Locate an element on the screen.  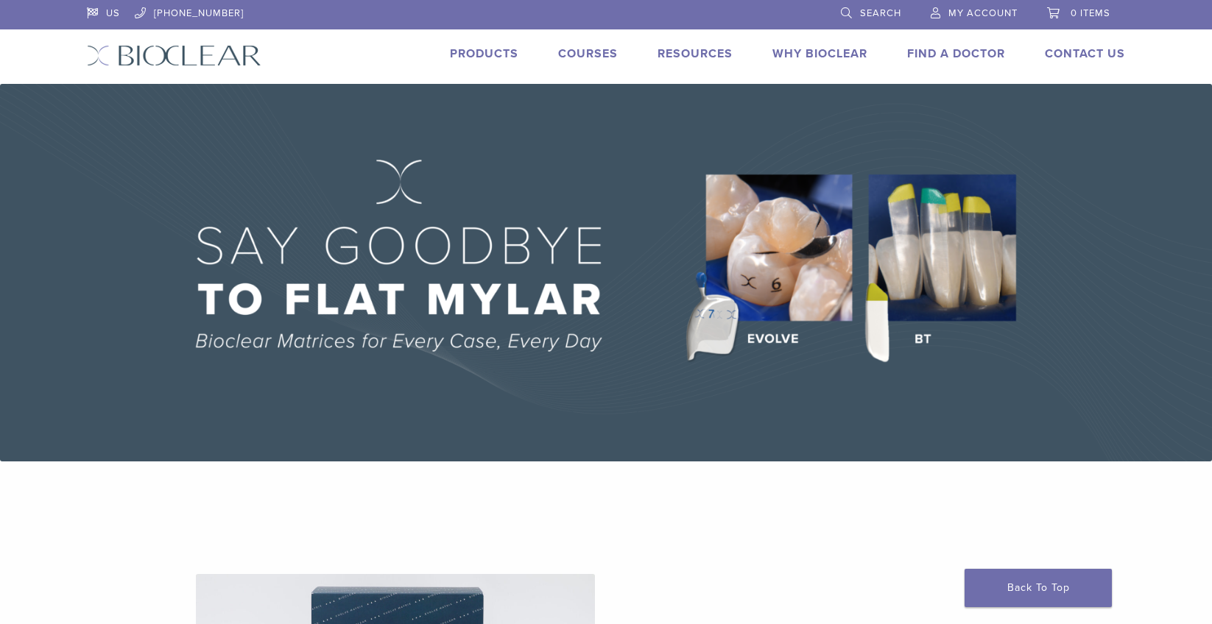
span: My Account is located at coordinates (983, 13).